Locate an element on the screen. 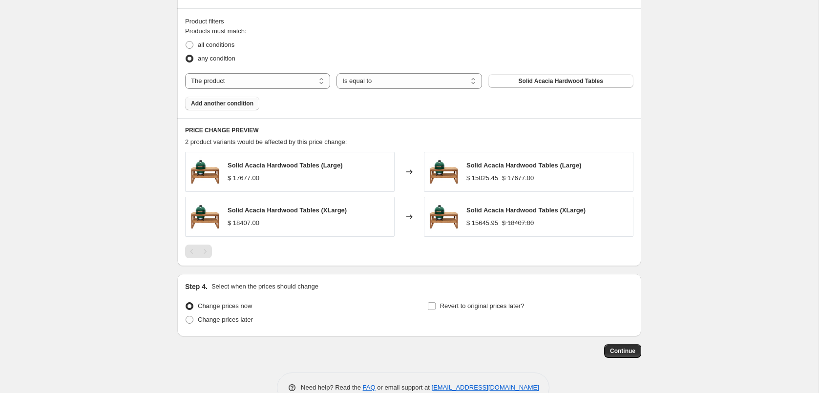 The image size is (819, 393). div: $ 15025.45 is located at coordinates (482, 178).